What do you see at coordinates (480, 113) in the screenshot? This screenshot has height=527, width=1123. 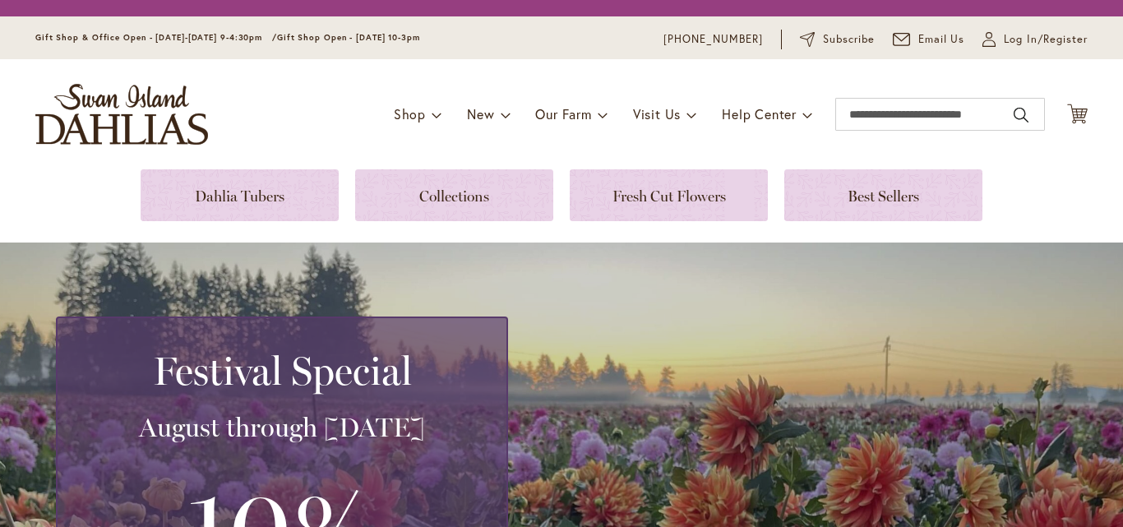 I see `span: New` at bounding box center [480, 113].